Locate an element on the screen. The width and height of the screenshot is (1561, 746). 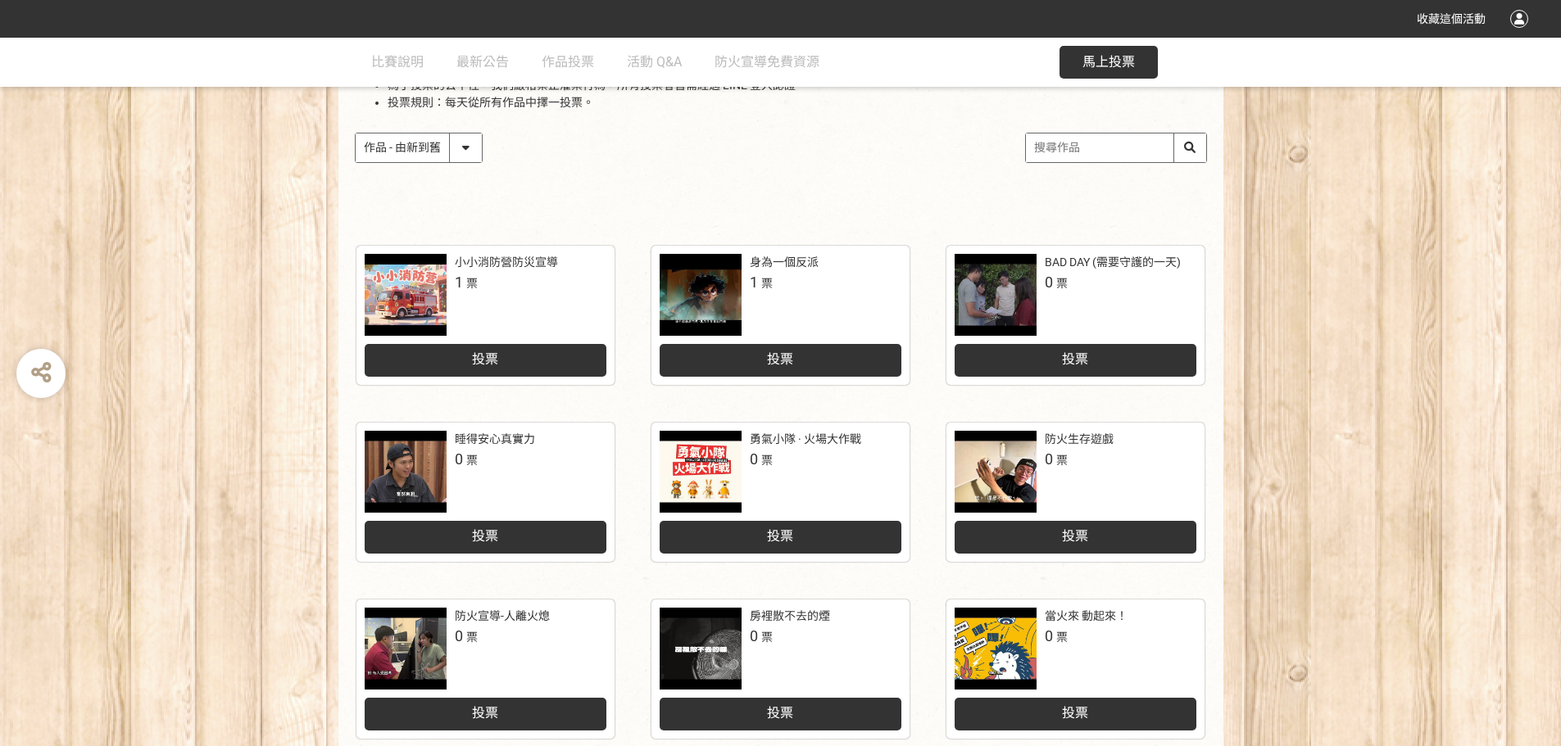
input: 搜尋作品 is located at coordinates (1116, 147).